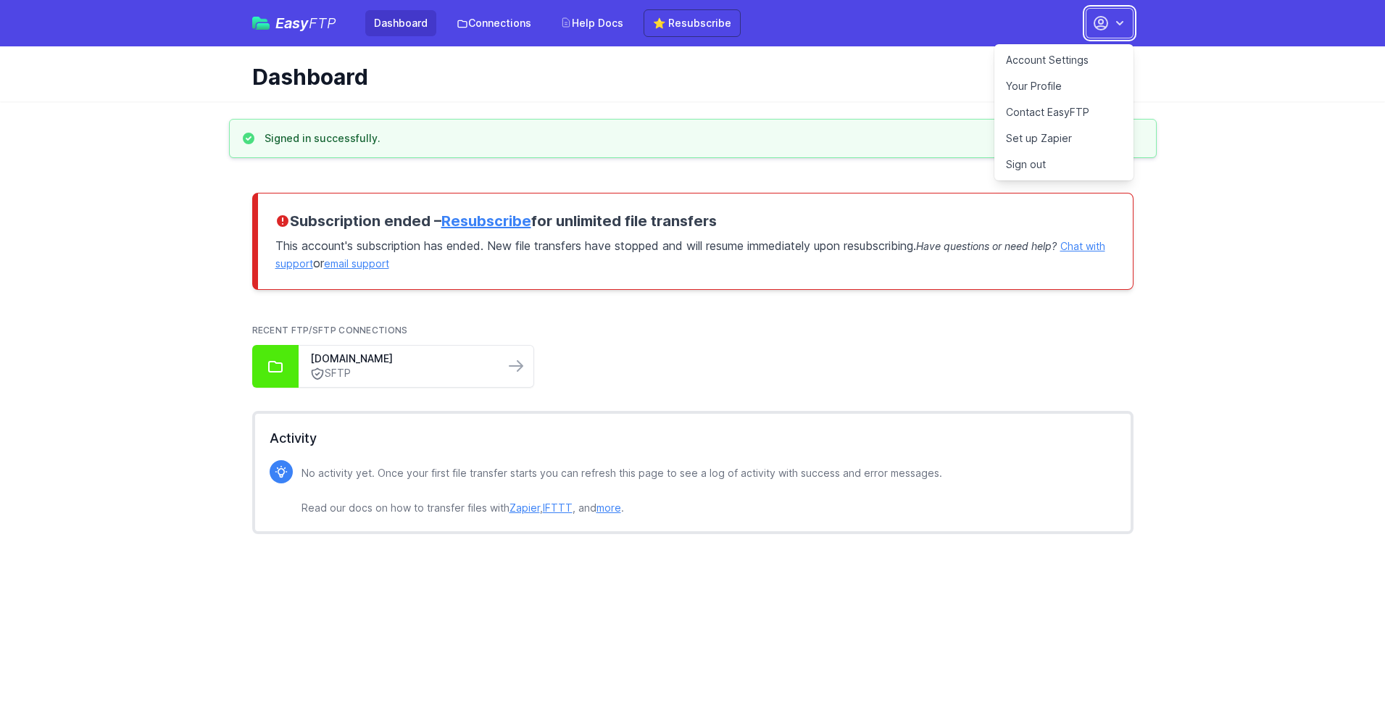  I want to click on a: Sign out, so click(1064, 164).